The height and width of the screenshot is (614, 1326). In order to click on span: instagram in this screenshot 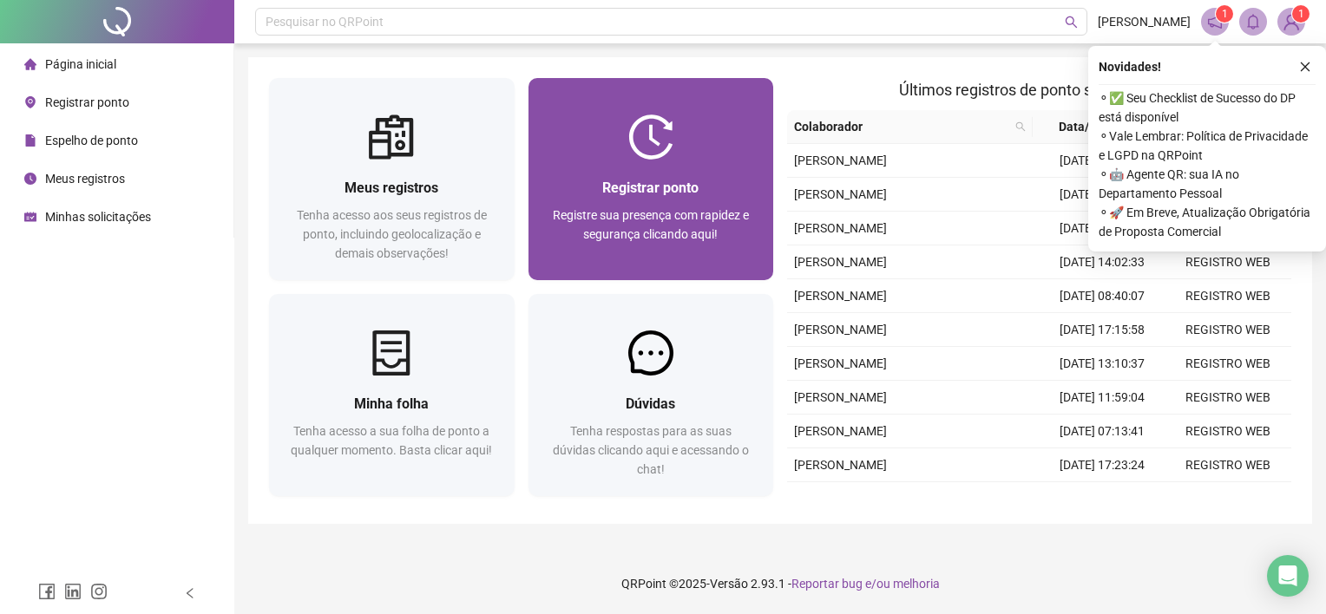, I will do `click(99, 592)`.